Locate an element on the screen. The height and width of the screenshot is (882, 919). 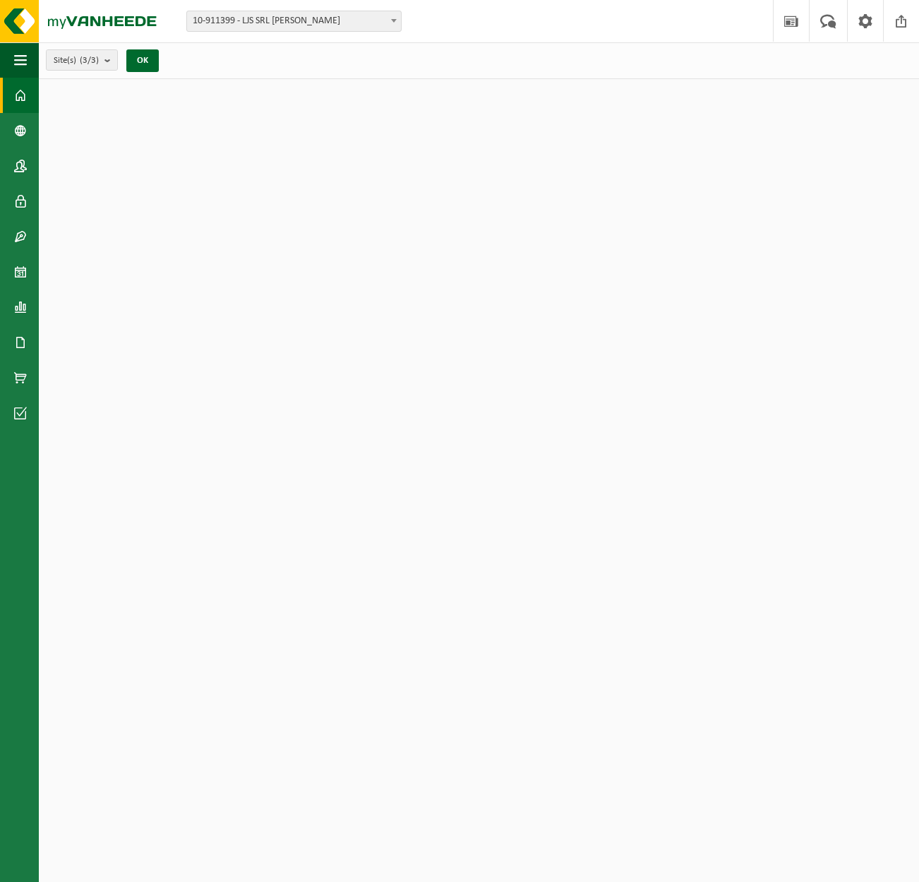
span: Site(s) is located at coordinates (76, 61).